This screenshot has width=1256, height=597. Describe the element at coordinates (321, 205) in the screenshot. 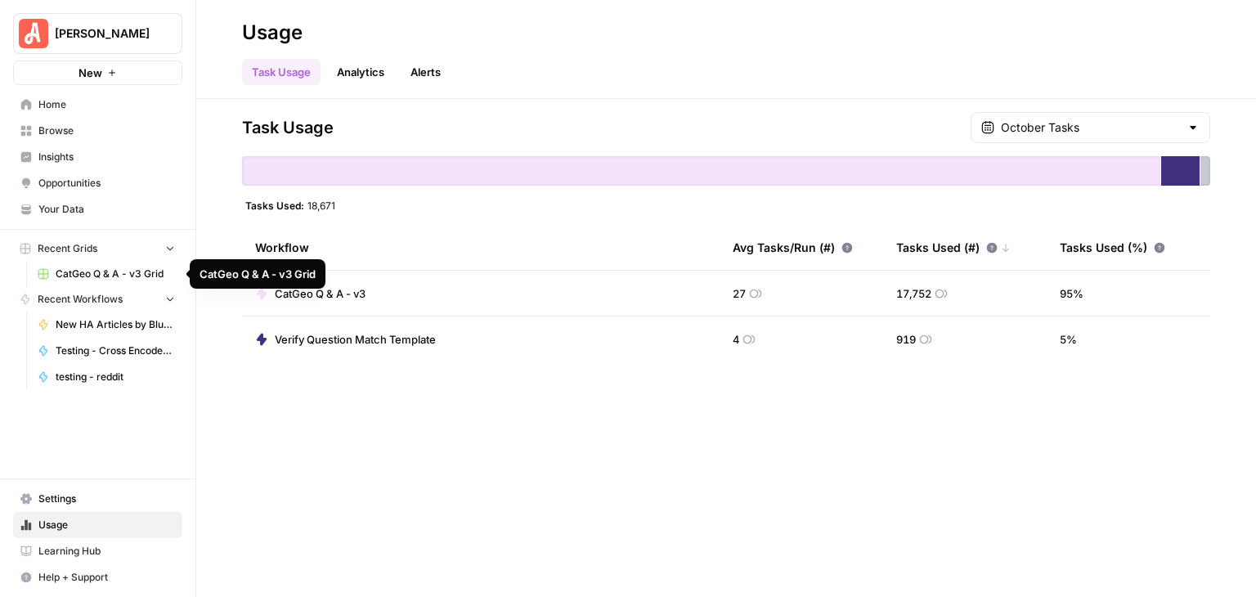

I see `span: 18,671` at that location.